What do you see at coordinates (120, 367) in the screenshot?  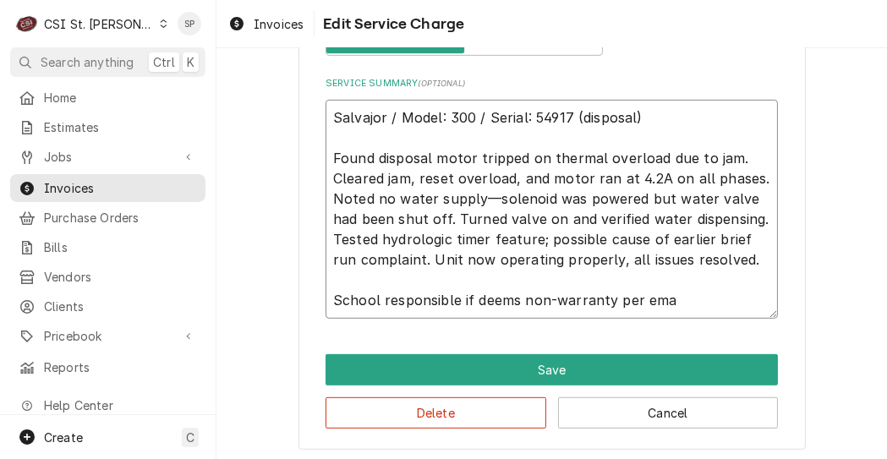 I see `span: Reports` at bounding box center [120, 367].